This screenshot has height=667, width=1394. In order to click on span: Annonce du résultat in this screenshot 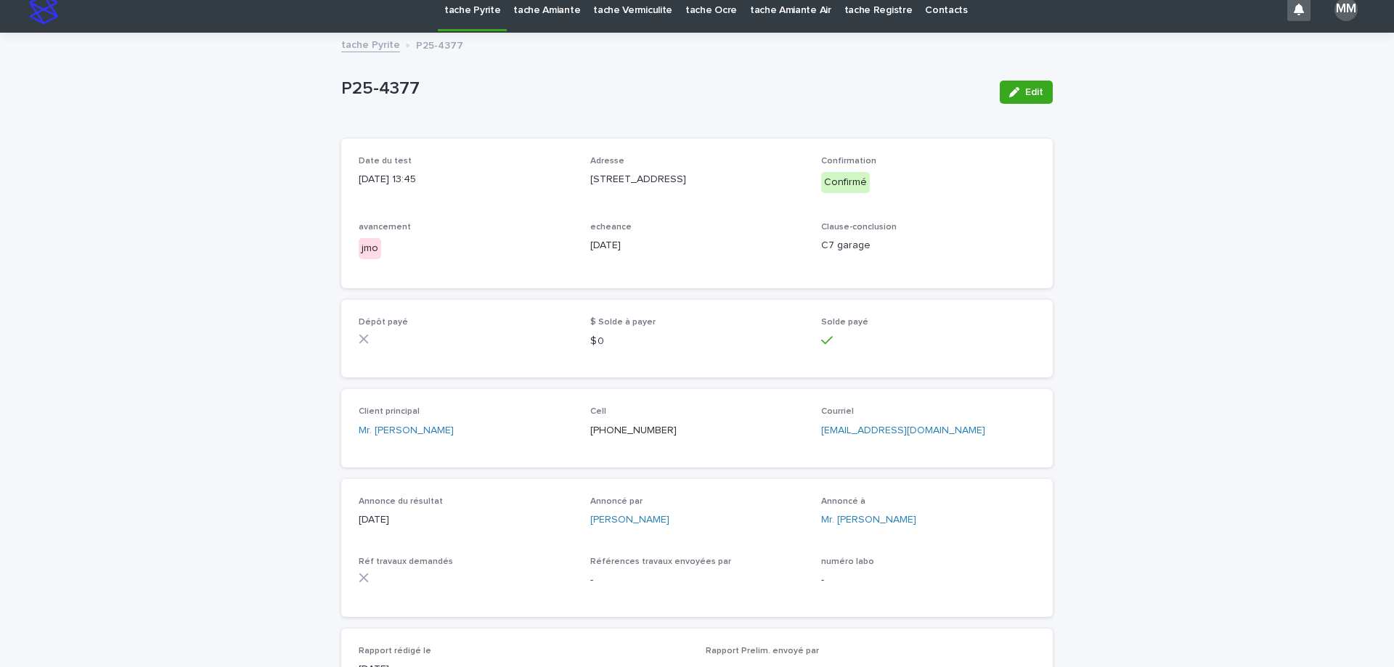, I will do `click(401, 502)`.